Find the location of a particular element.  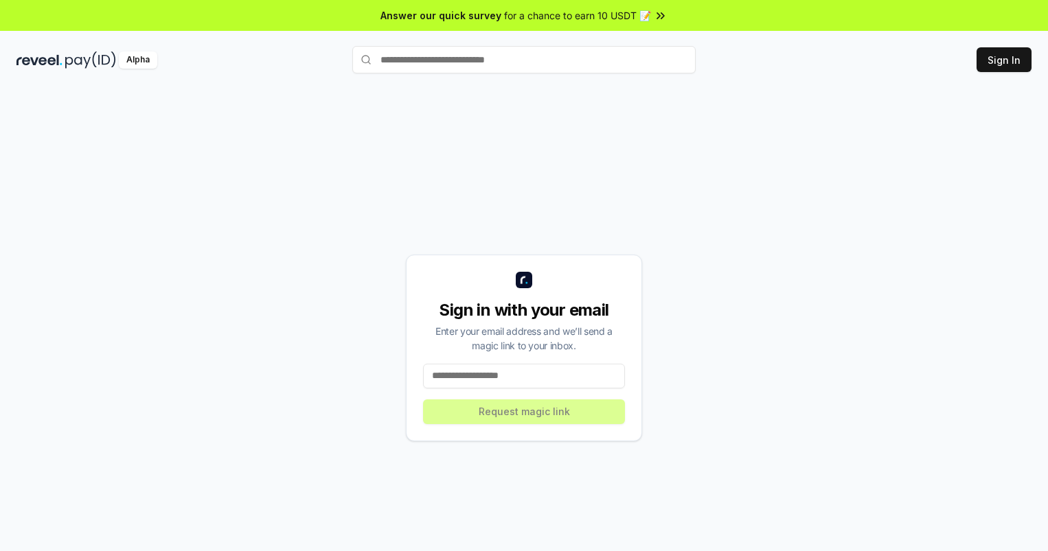

img: reveel_dark is located at coordinates (39, 60).